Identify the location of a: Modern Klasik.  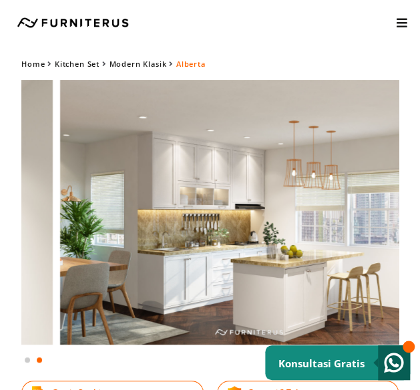
(138, 63).